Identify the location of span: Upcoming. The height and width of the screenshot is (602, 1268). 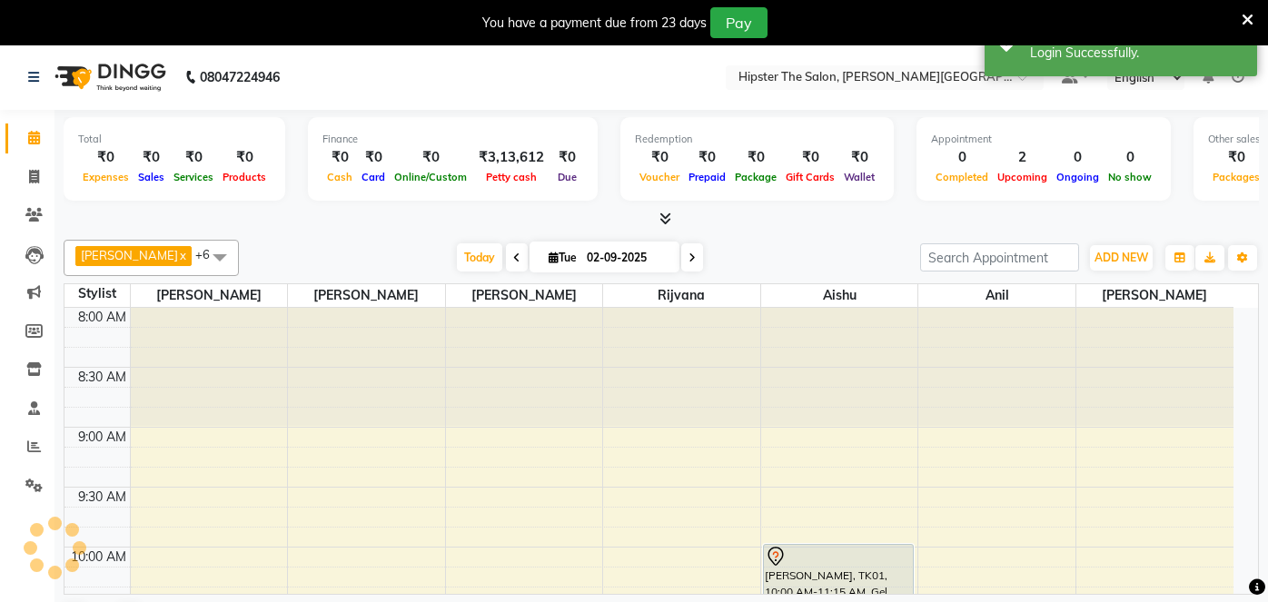
(1022, 177).